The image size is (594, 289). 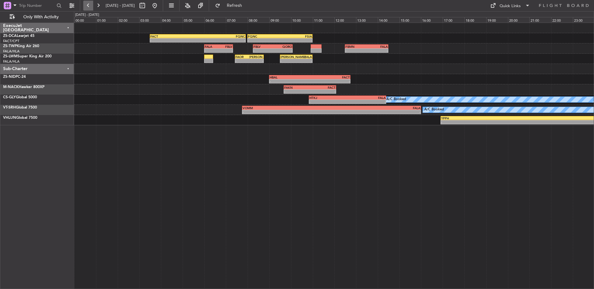 What do you see at coordinates (258, 20) in the screenshot?
I see `div: 08:00` at bounding box center [258, 20].